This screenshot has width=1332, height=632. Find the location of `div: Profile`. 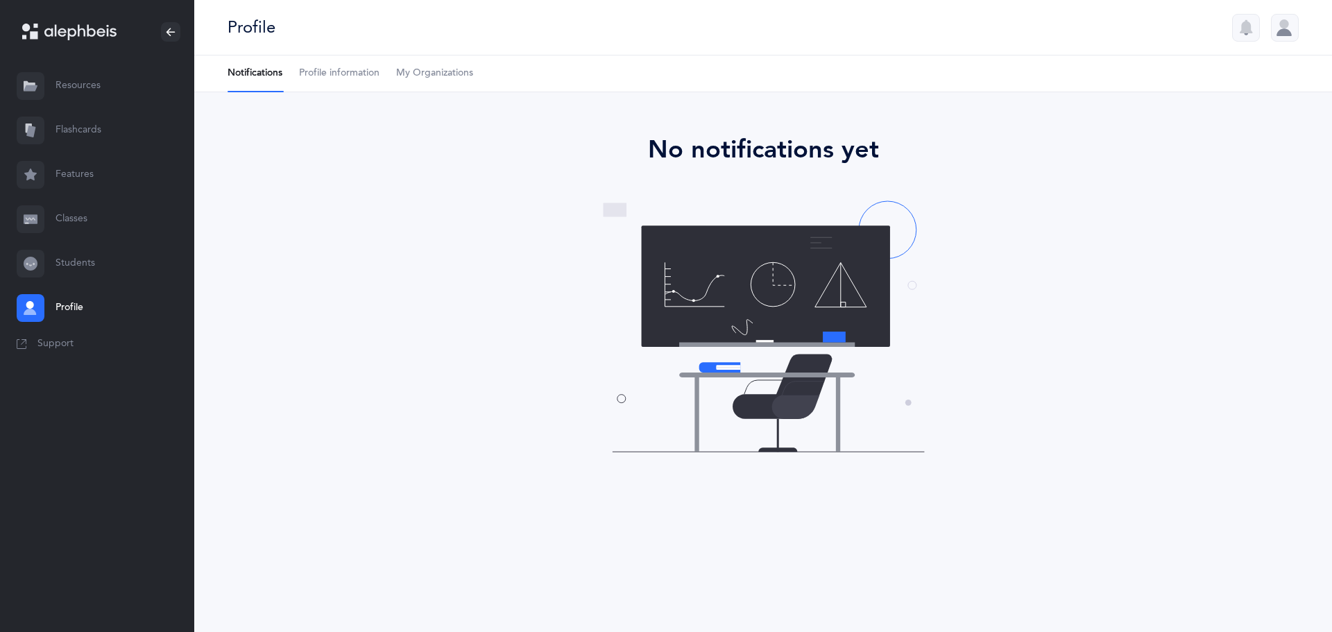

div: Profile is located at coordinates (251, 27).